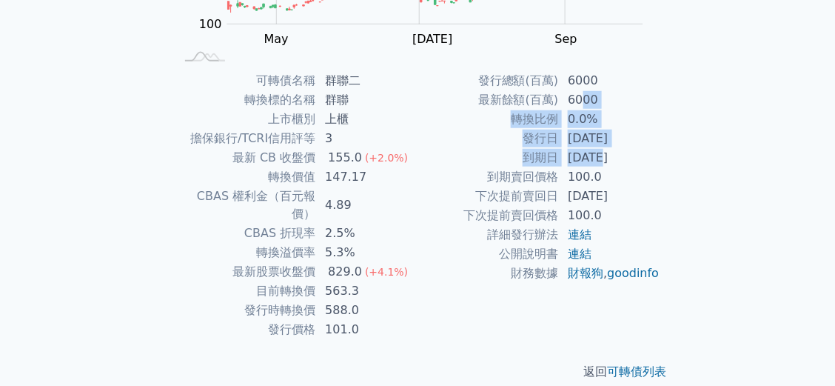 The height and width of the screenshot is (386, 835). Describe the element at coordinates (245, 291) in the screenshot. I see `td: 目前轉換價` at that location.